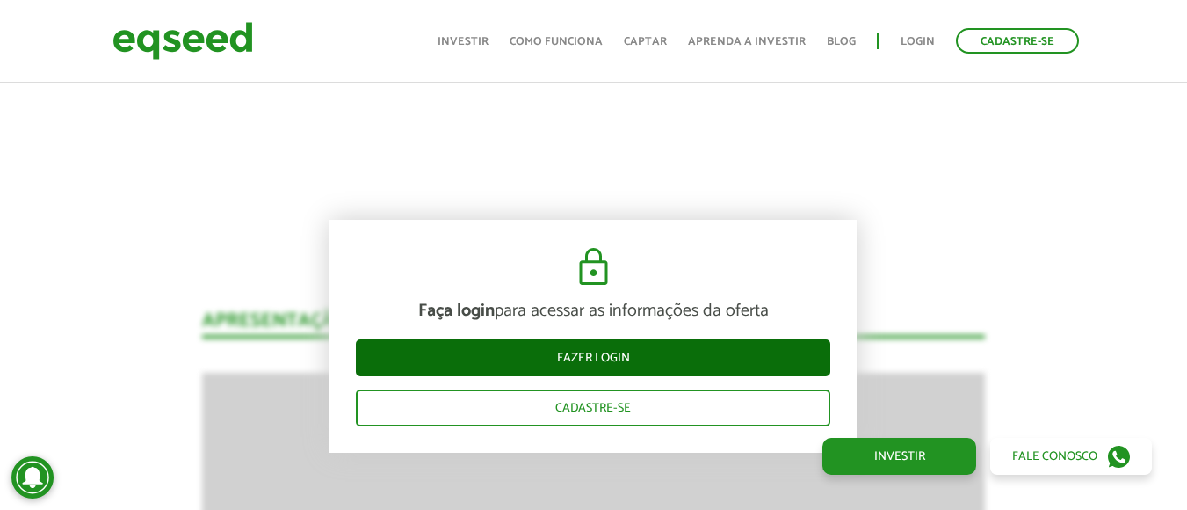 The width and height of the screenshot is (1187, 510). What do you see at coordinates (747, 41) in the screenshot?
I see `a: Aprenda a investir` at bounding box center [747, 41].